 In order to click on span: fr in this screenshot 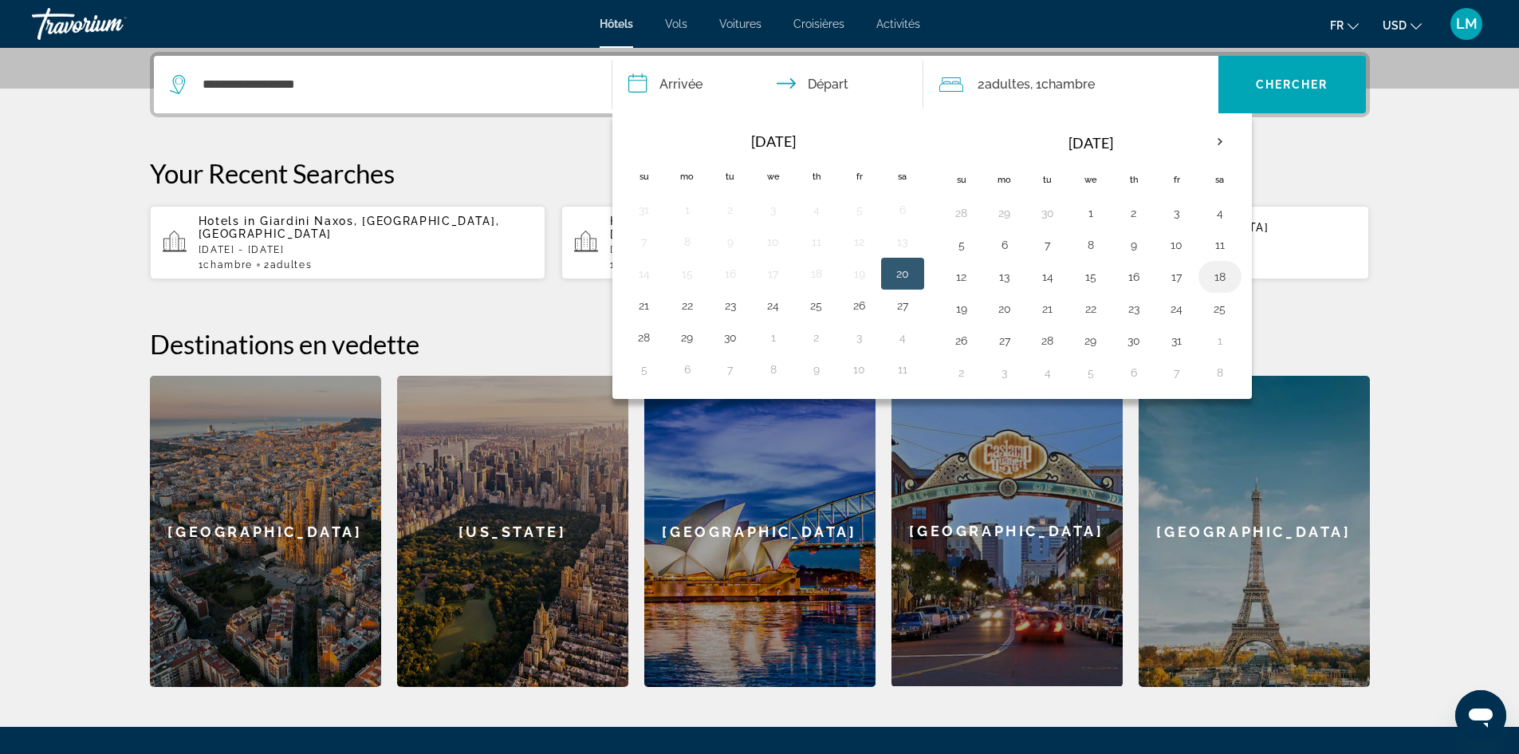, I will do `click(1336, 26)`.